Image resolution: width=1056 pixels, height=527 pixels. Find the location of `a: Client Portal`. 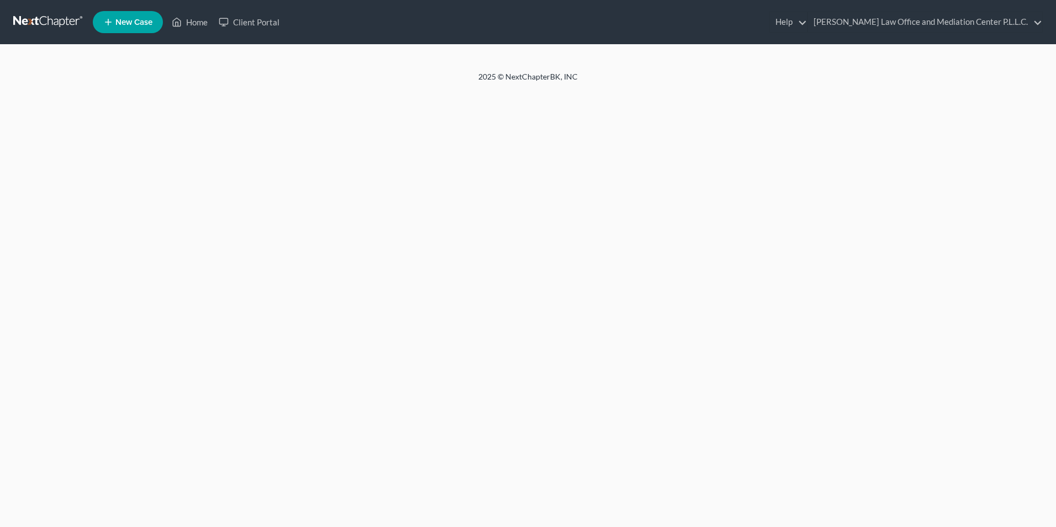

a: Client Portal is located at coordinates (249, 22).